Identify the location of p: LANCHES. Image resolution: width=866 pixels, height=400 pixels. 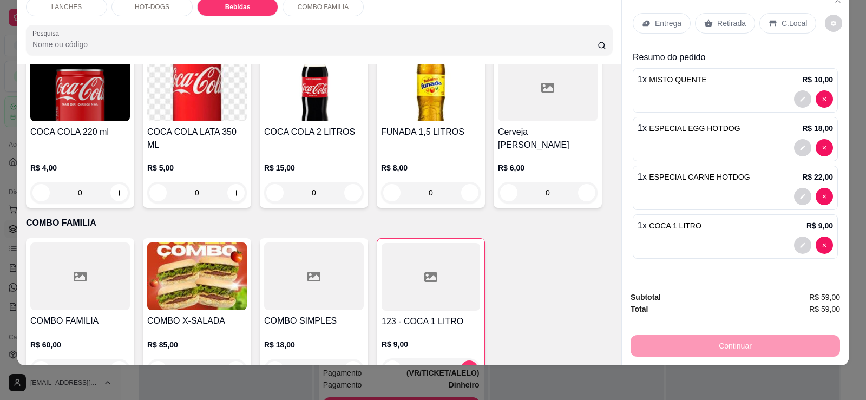
(67, 7).